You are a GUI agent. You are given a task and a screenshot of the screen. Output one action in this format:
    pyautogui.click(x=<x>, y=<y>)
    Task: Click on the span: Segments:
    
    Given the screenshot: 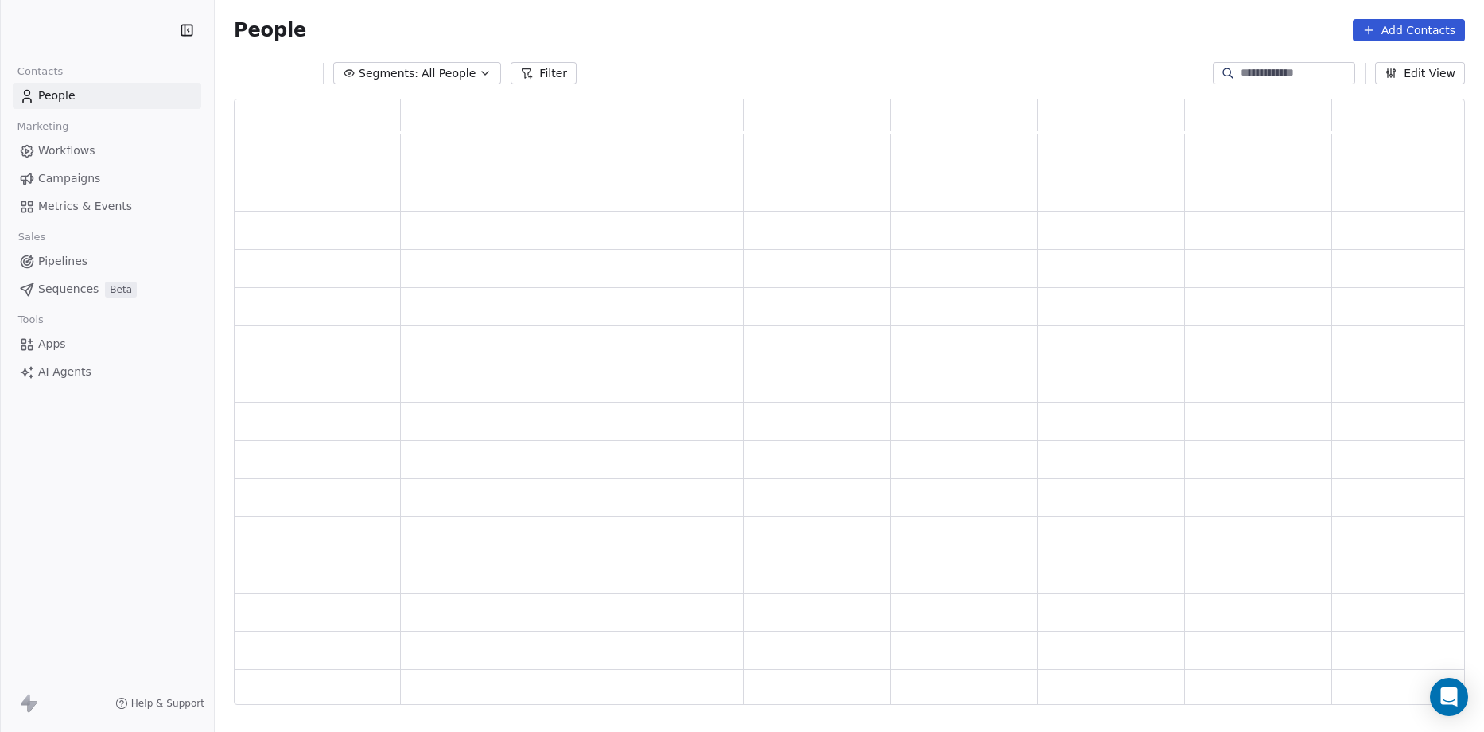 What is the action you would take?
    pyautogui.click(x=388, y=73)
    